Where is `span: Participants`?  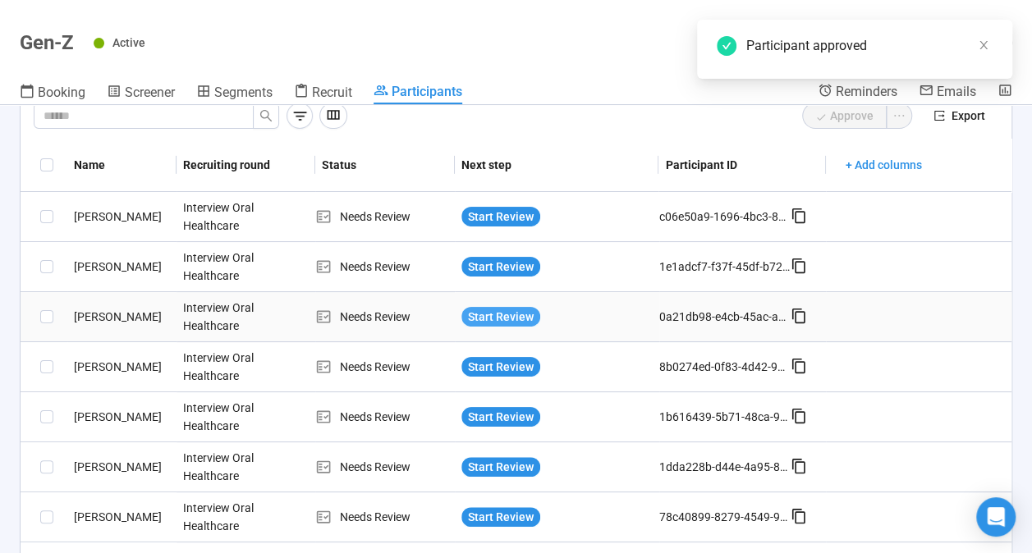 span: Participants is located at coordinates (427, 91).